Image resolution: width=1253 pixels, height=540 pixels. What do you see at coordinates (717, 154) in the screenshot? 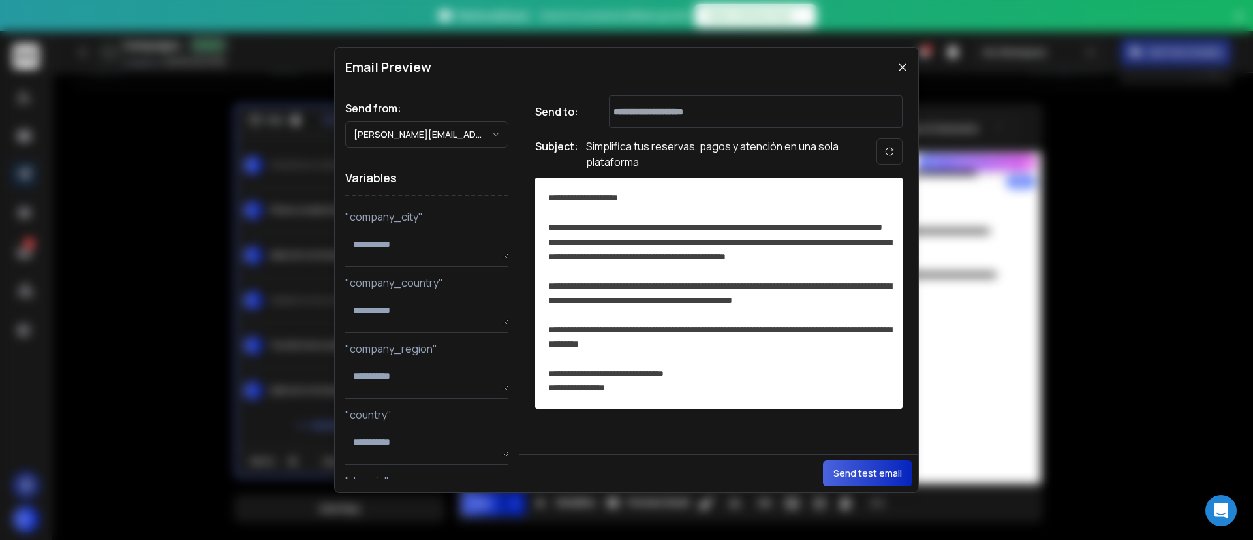
I see `p: Simplifica tus reservas, pagos y atención en una sola plataforma` at bounding box center [717, 154].